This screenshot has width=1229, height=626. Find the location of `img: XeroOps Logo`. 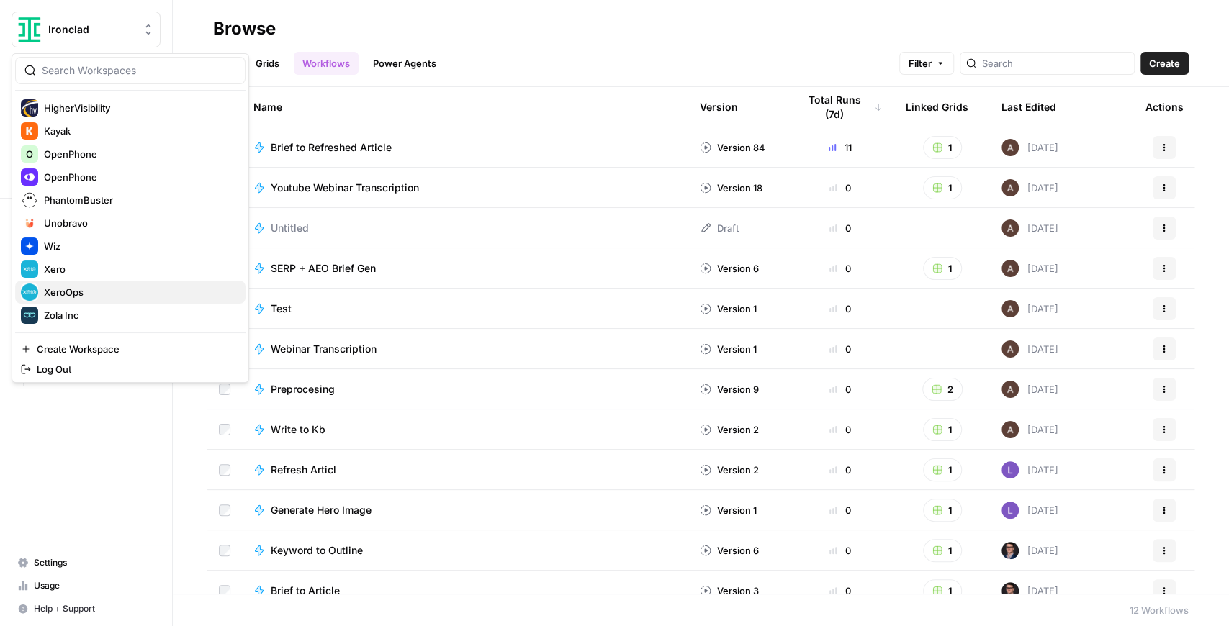

img: XeroOps Logo is located at coordinates (30, 292).